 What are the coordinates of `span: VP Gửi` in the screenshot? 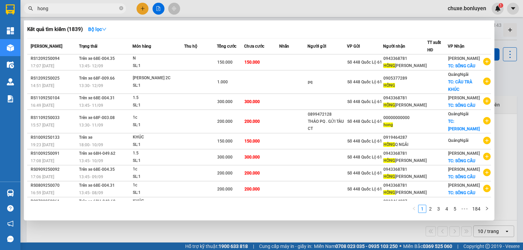 It's located at (353, 46).